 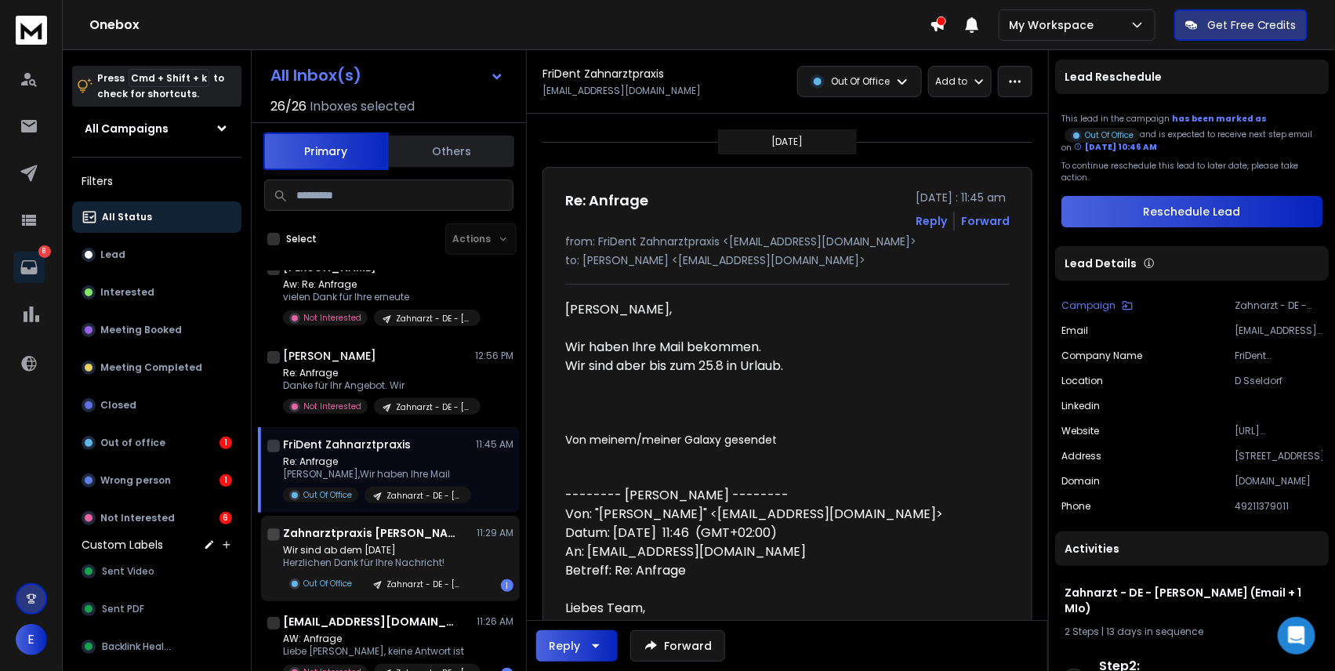 What do you see at coordinates (781, 366) in the screenshot?
I see `div: Wir sind aber bis zum 25.8 in Urlaub.` at bounding box center [781, 366].